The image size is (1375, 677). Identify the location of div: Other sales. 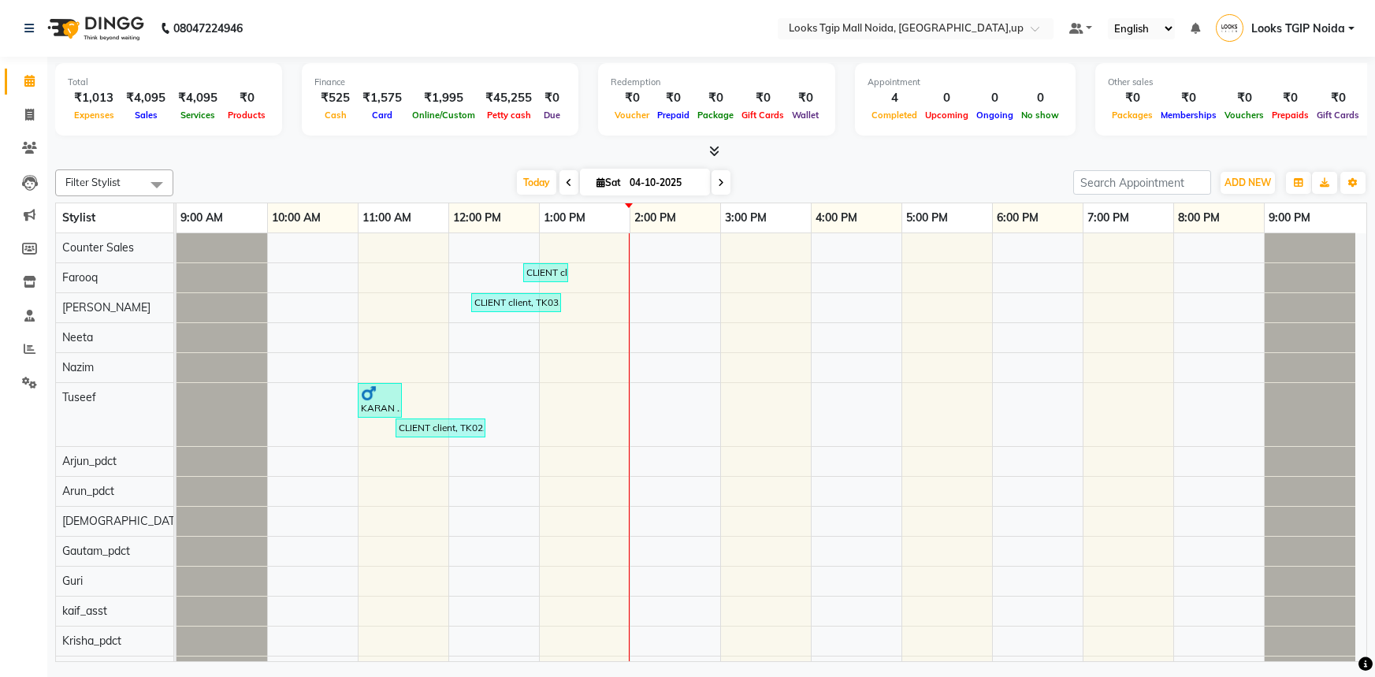
(1235, 82).